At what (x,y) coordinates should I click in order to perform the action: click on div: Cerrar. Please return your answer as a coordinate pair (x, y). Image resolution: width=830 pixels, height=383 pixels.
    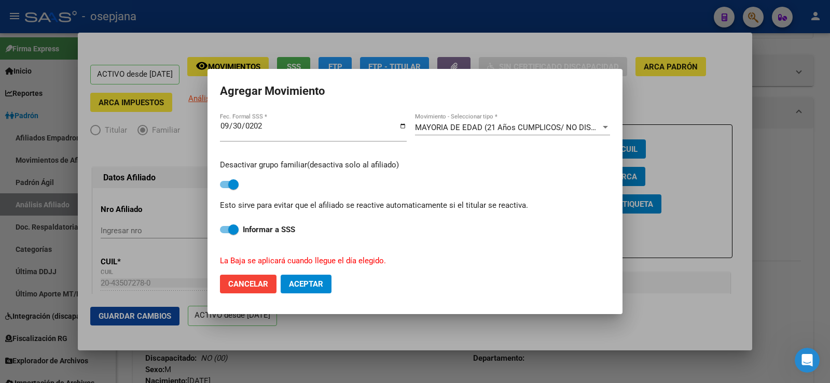
    Looking at the image, I should click on (188, 26).